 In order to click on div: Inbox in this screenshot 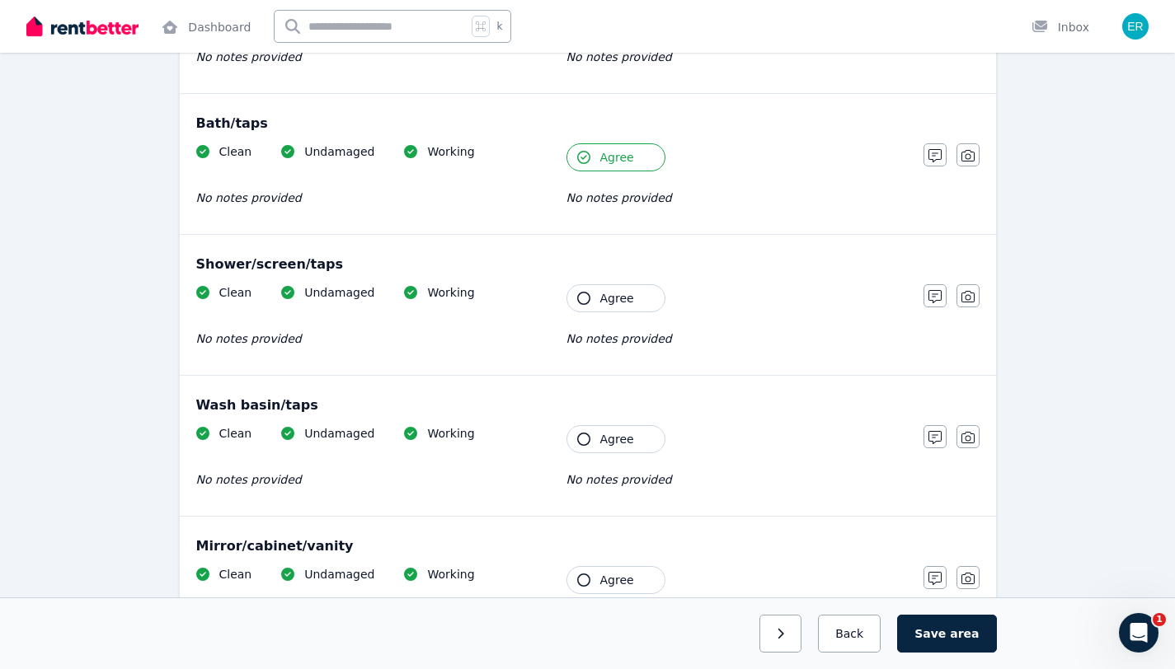, I will do `click(1060, 27)`.